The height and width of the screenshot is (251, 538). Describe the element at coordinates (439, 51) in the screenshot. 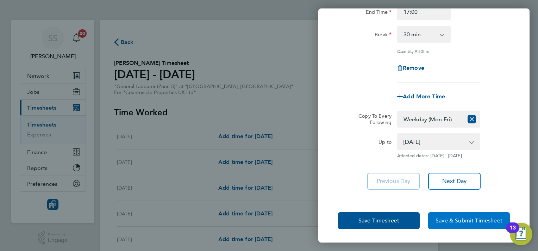

I see `div: Quantity: hrs` at that location.